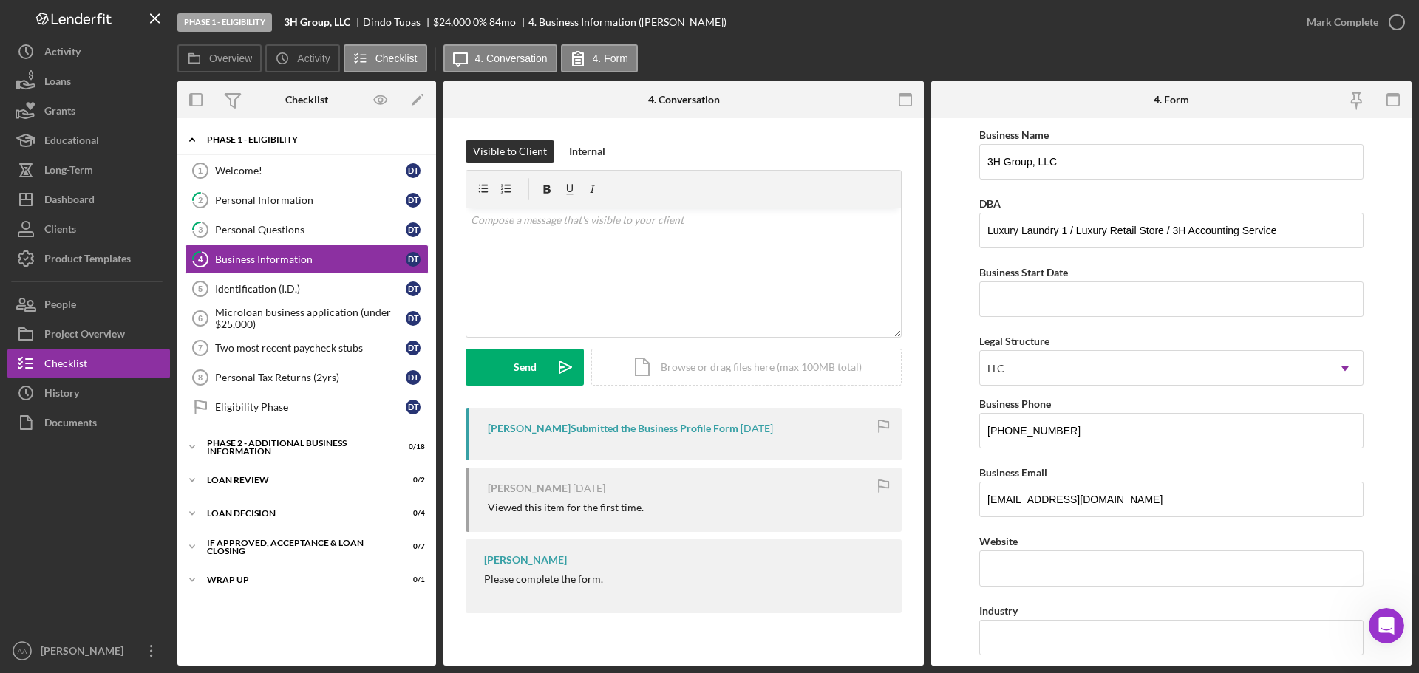  What do you see at coordinates (310, 378) in the screenshot?
I see `div: Personal Tax Returns (2yrs)` at bounding box center [310, 378].